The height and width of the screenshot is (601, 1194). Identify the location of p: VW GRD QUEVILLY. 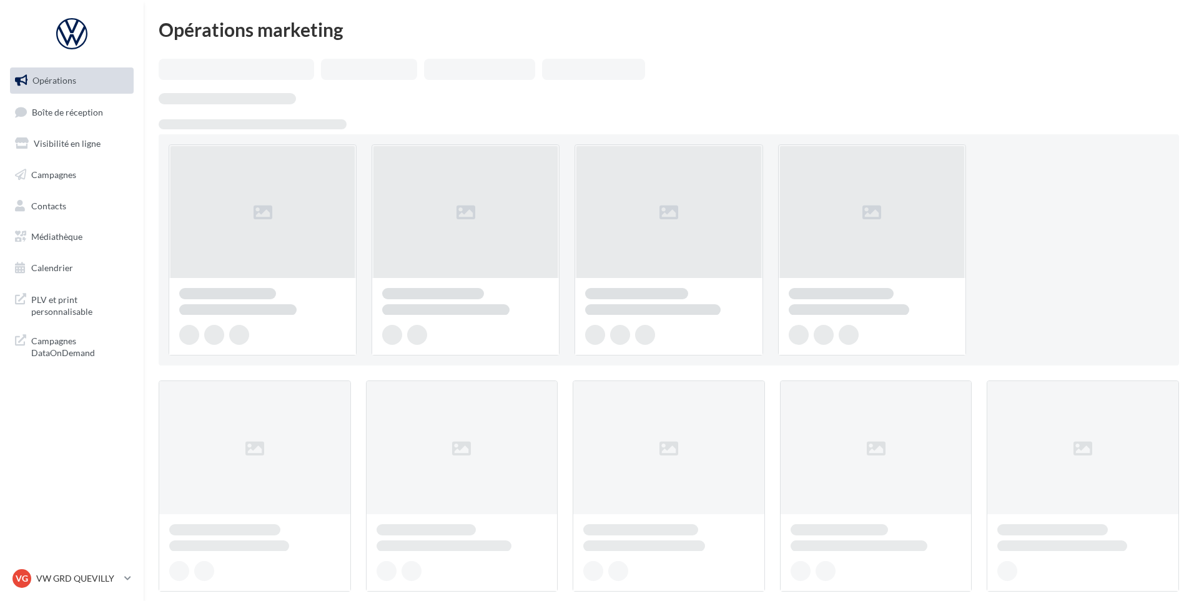
(77, 578).